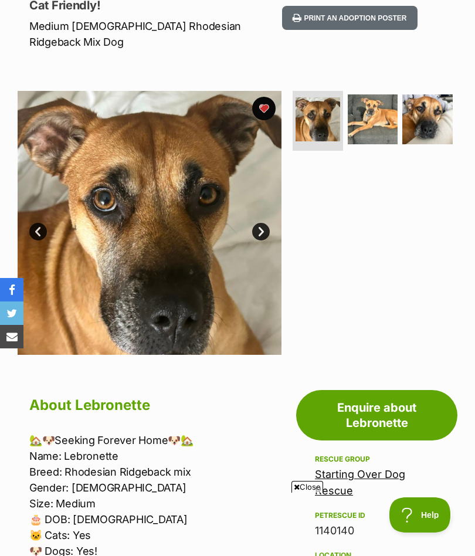 The image size is (475, 556). What do you see at coordinates (307, 487) in the screenshot?
I see `span: Close` at bounding box center [307, 487].